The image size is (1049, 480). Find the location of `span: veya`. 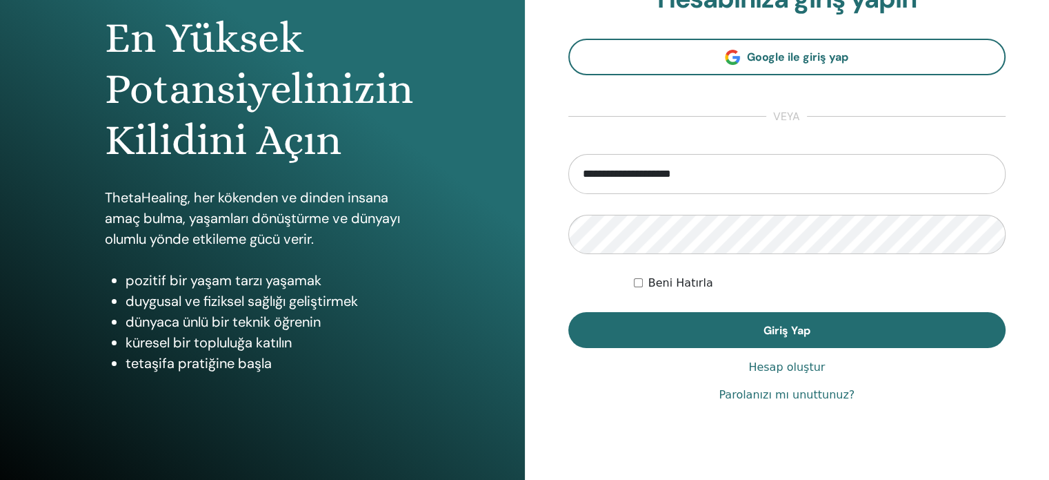

span: veya is located at coordinates (787, 117).